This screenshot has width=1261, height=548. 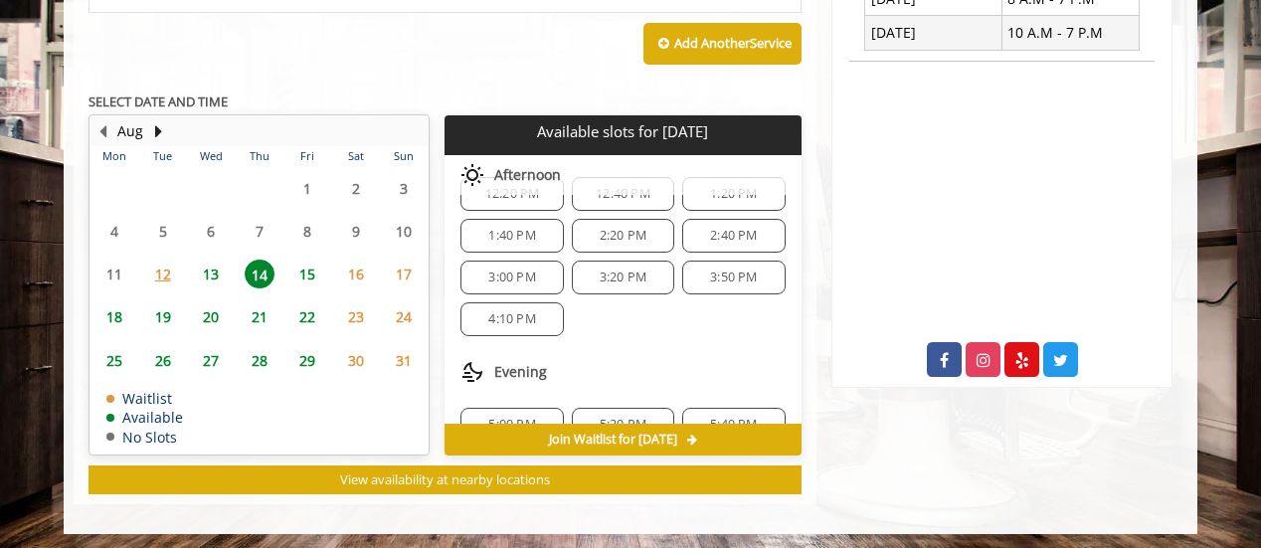 What do you see at coordinates (144, 398) in the screenshot?
I see `td: Waitlist` at bounding box center [144, 398].